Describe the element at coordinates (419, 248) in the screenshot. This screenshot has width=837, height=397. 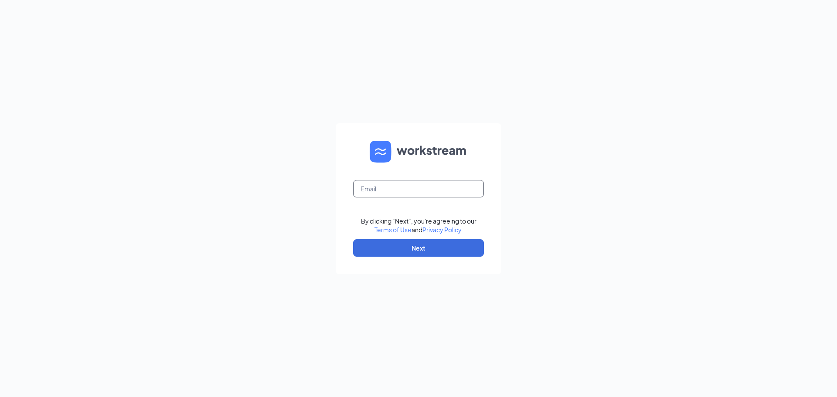
I see `button: Next` at that location.